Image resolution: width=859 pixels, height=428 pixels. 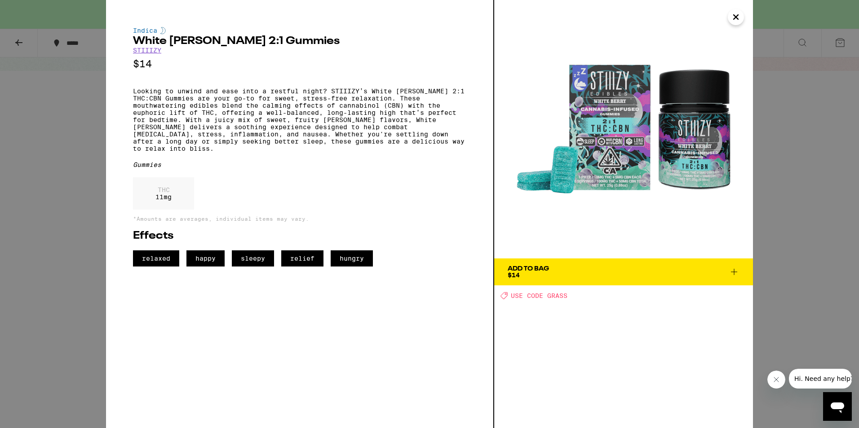 I want to click on h2: Effects, so click(x=300, y=236).